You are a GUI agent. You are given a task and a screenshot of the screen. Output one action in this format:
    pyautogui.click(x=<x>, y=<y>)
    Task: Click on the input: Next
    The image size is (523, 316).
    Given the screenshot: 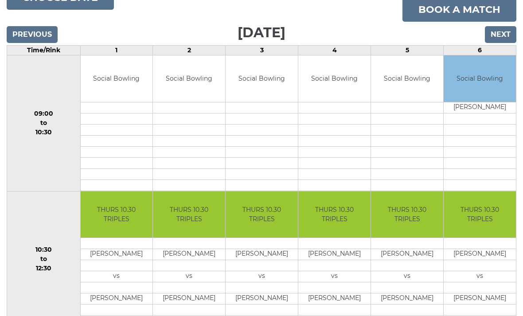 What is the action you would take?
    pyautogui.click(x=501, y=35)
    